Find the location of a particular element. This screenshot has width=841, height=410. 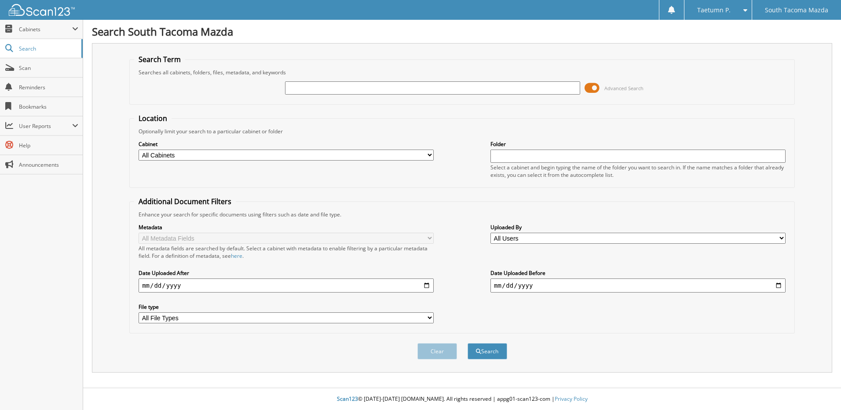

span: Bookmarks is located at coordinates (48, 106).